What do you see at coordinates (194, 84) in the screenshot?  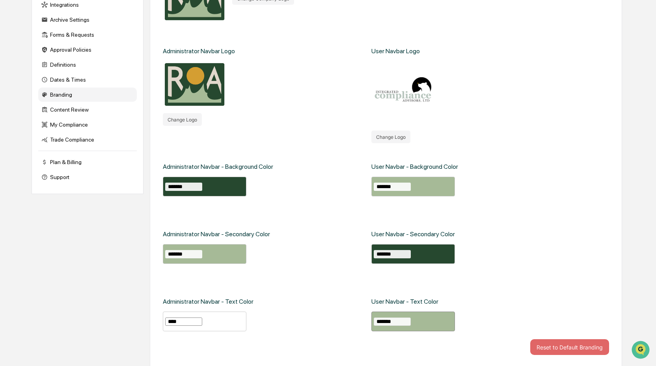 I see `img: Adnmin Logo` at bounding box center [194, 84].